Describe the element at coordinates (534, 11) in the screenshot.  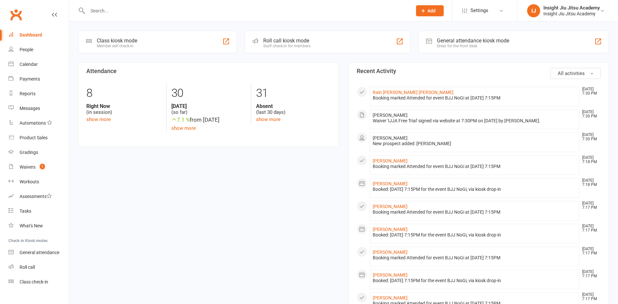
I see `div: IJ` at that location.